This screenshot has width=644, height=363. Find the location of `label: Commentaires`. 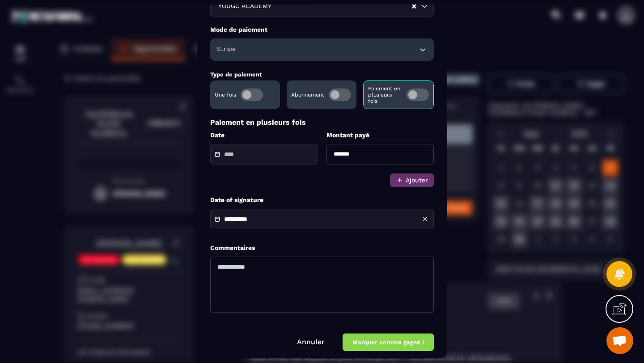

label: Commentaires is located at coordinates (232, 248).